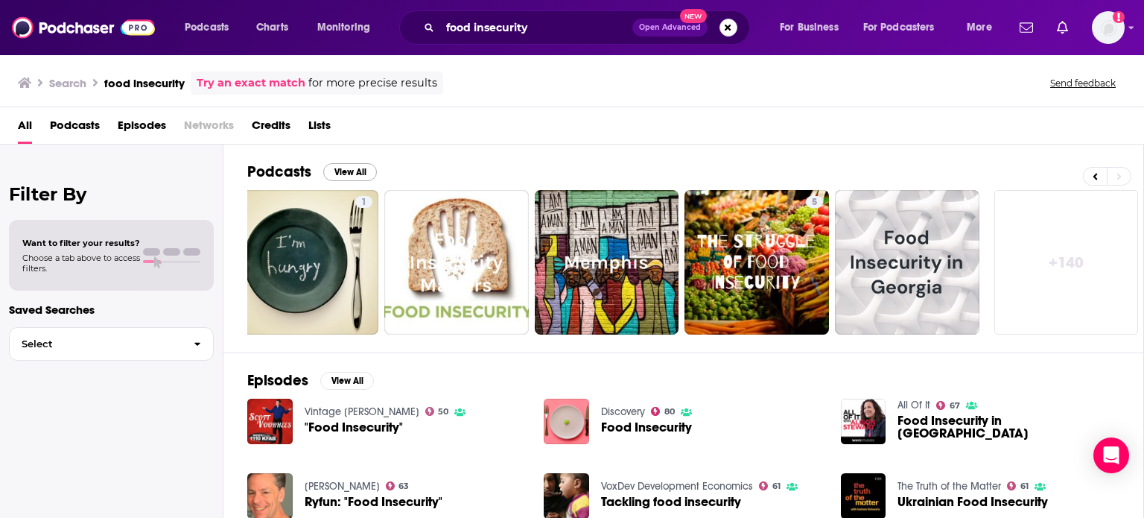  What do you see at coordinates (670, 411) in the screenshot?
I see `span: 80` at bounding box center [670, 411].